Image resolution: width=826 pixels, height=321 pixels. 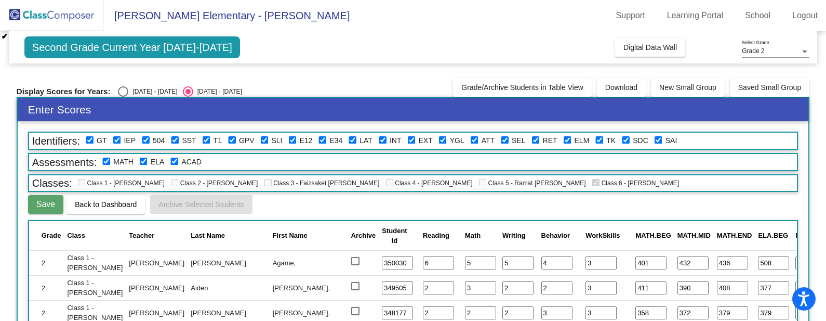 I want to click on span: Download, so click(x=621, y=87).